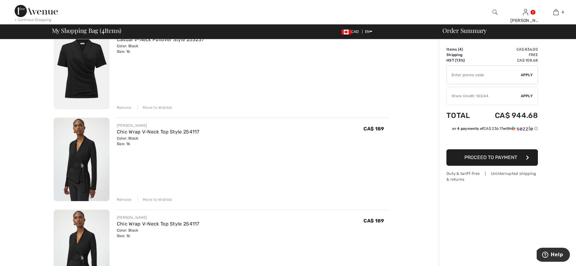  What do you see at coordinates (81, 160) in the screenshot?
I see `img: Chic Wrap V-Neck Top Style 254117` at bounding box center [81, 160].